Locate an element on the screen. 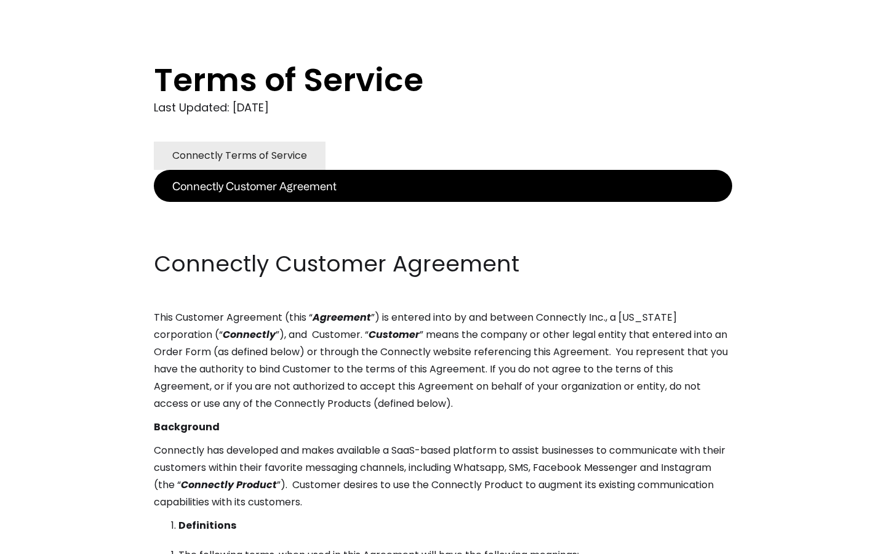 The width and height of the screenshot is (886, 554). em: Connectly is located at coordinates (249, 334).